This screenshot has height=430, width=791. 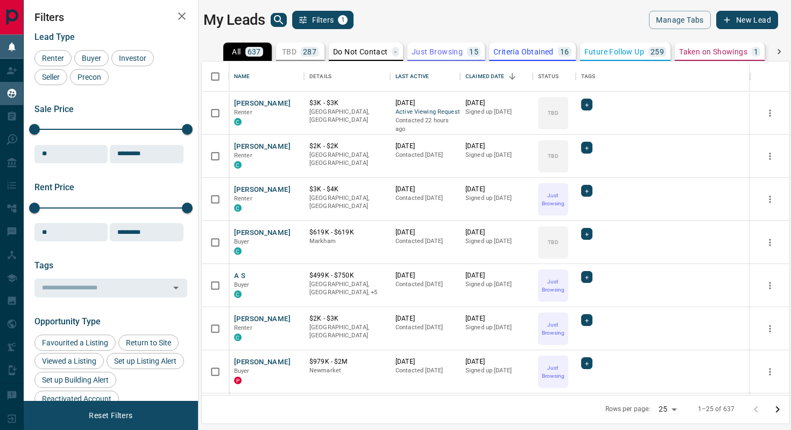 What do you see at coordinates (713, 52) in the screenshot?
I see `p: Taken on Showings` at bounding box center [713, 52].